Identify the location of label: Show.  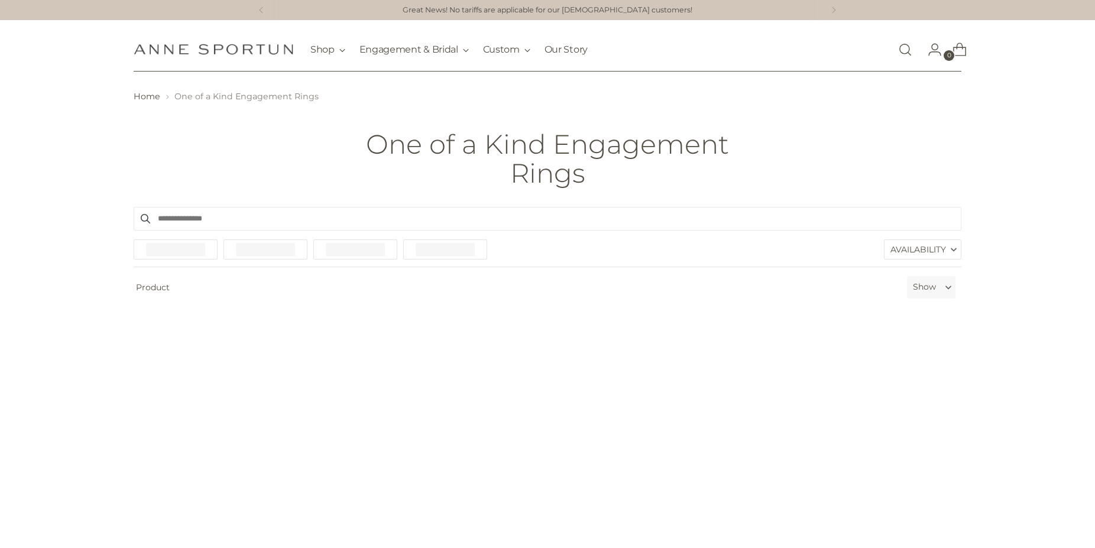
(924, 287).